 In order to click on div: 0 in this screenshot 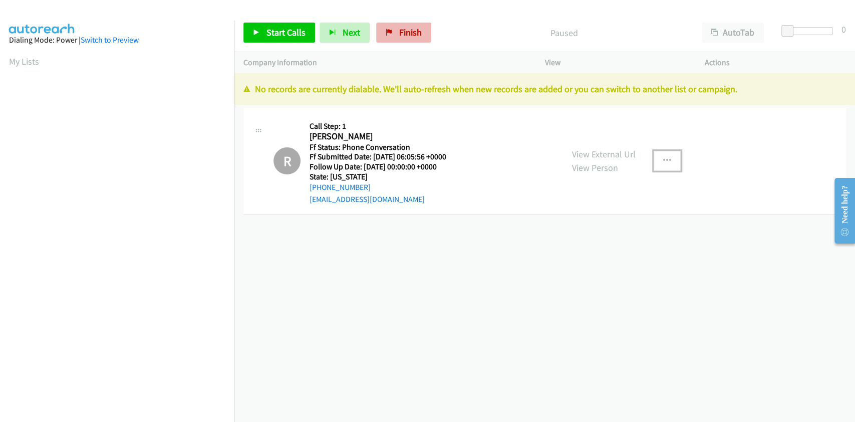, I will do `click(844, 29)`.